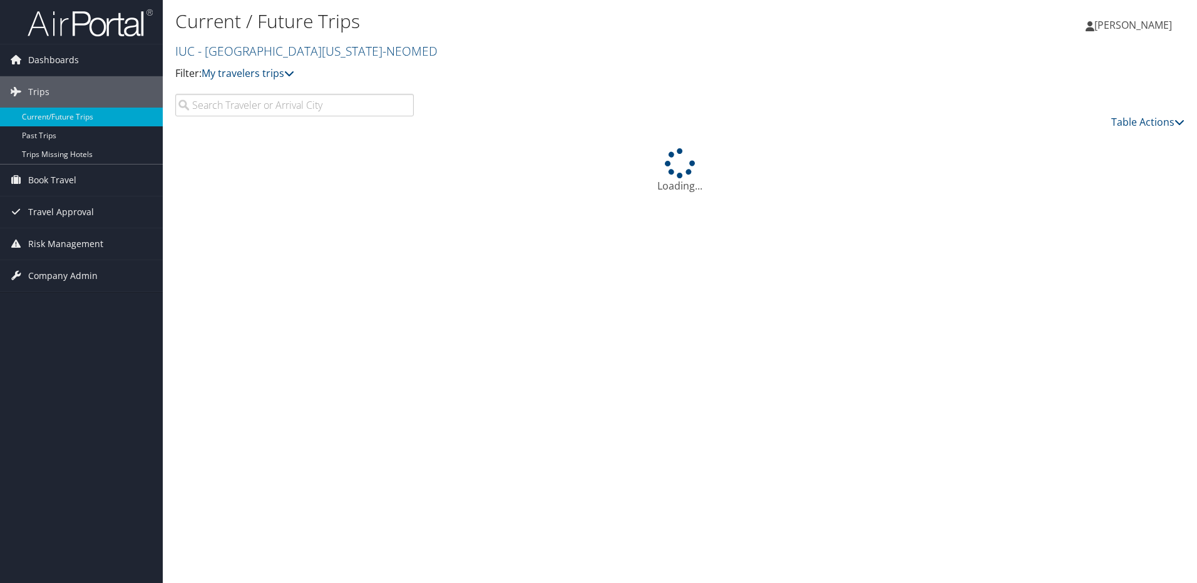 The height and width of the screenshot is (583, 1197). Describe the element at coordinates (294, 105) in the screenshot. I see `input: Search Traveler or Arrival City` at that location.